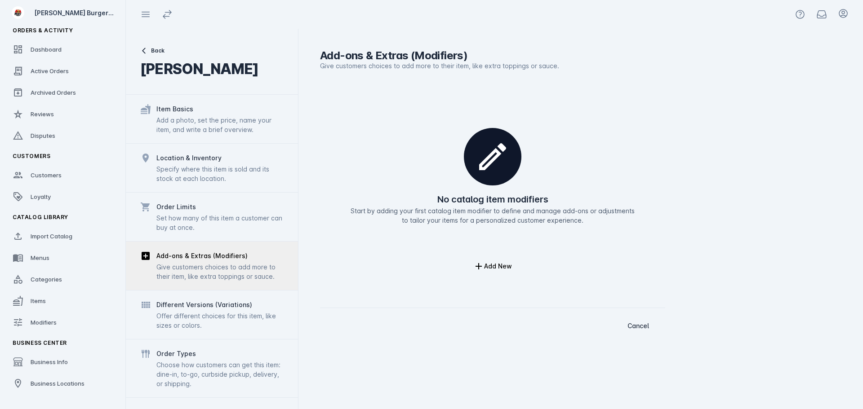  What do you see at coordinates (63, 71) in the screenshot?
I see `a: Active Orders` at bounding box center [63, 71].